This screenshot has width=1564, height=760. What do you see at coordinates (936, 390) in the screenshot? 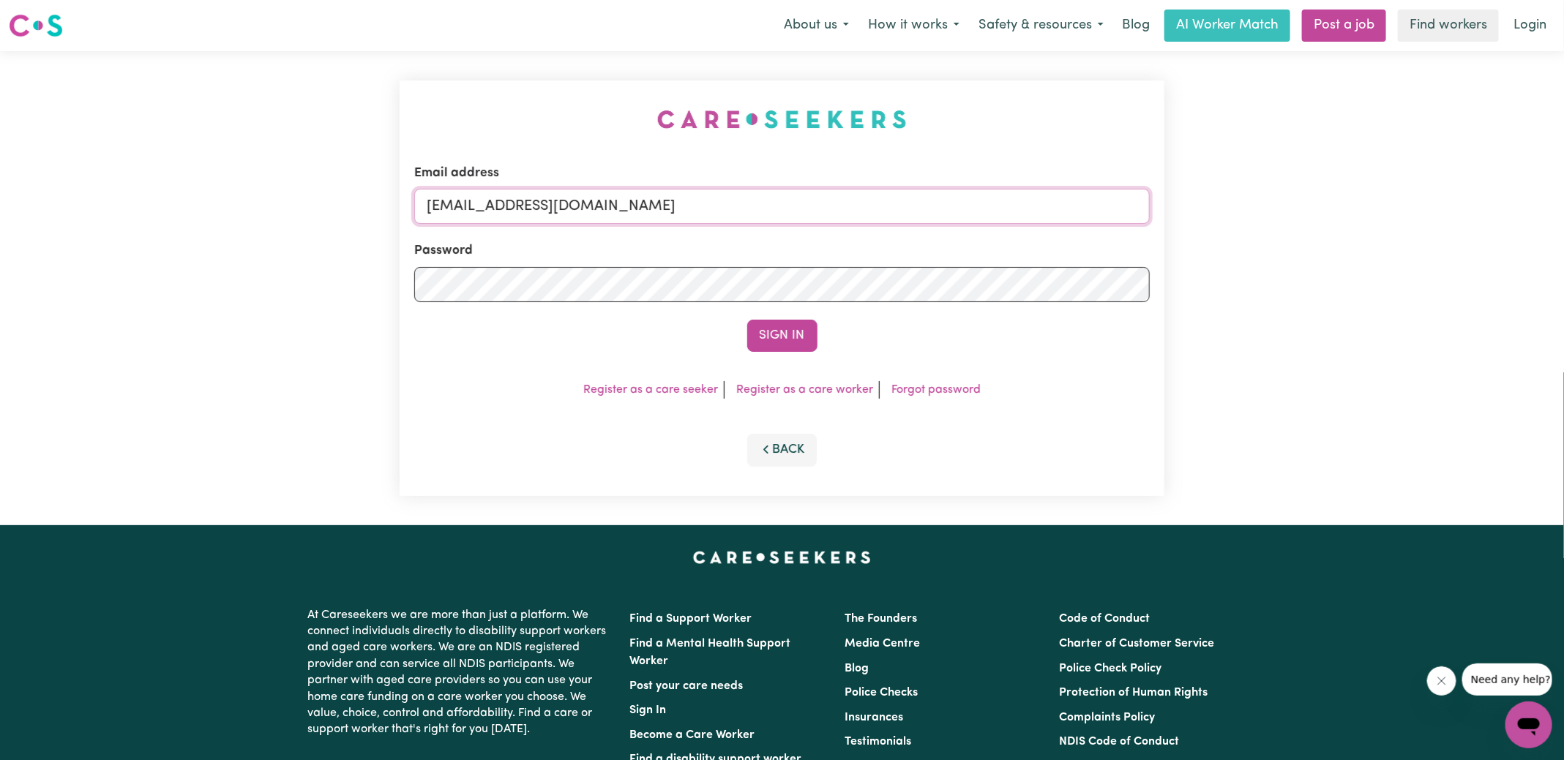
I see `a: Forgot password` at bounding box center [936, 390].